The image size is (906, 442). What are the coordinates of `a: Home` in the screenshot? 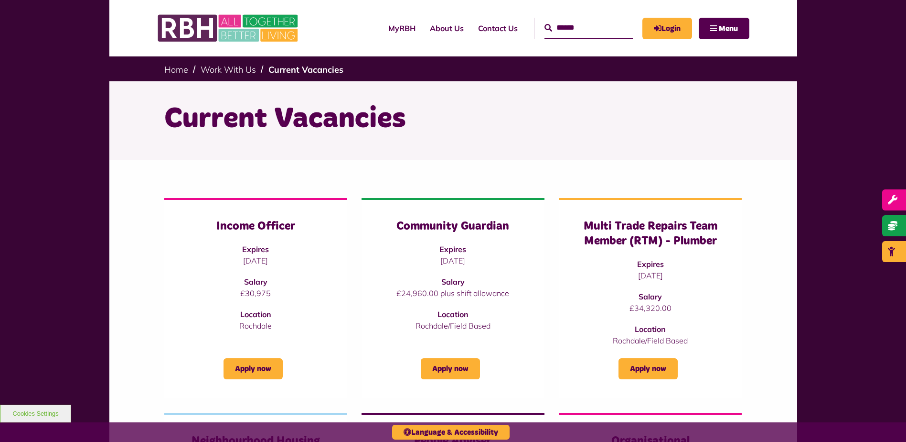 It's located at (176, 69).